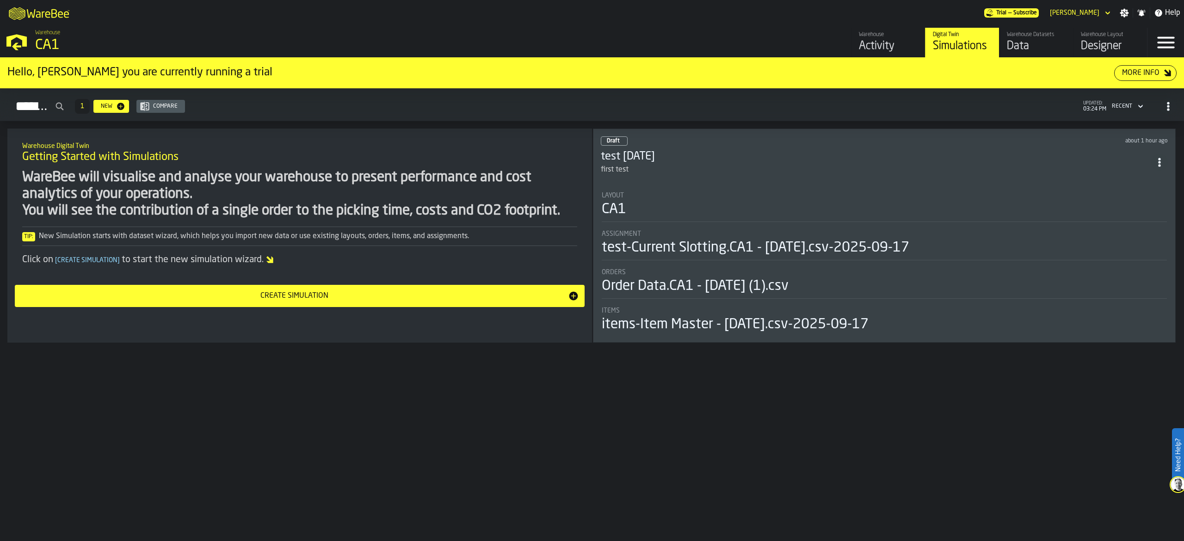 The image size is (1184, 541). What do you see at coordinates (962, 46) in the screenshot?
I see `div: Simulations` at bounding box center [962, 46].